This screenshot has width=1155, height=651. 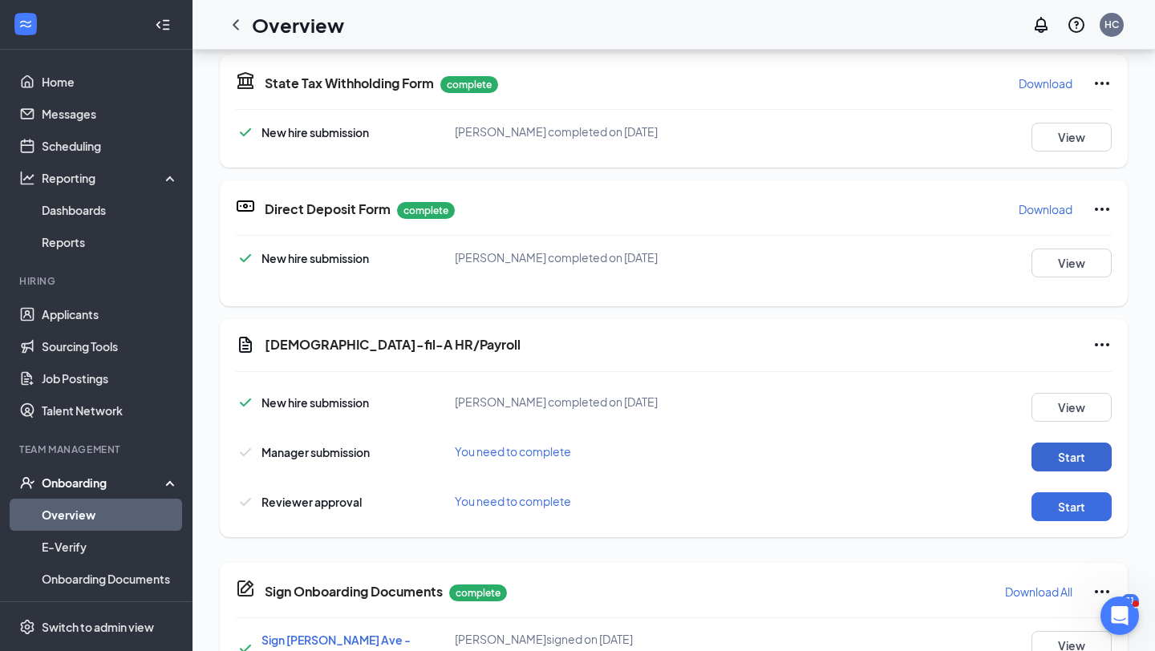 I want to click on a: Talent Network, so click(x=110, y=411).